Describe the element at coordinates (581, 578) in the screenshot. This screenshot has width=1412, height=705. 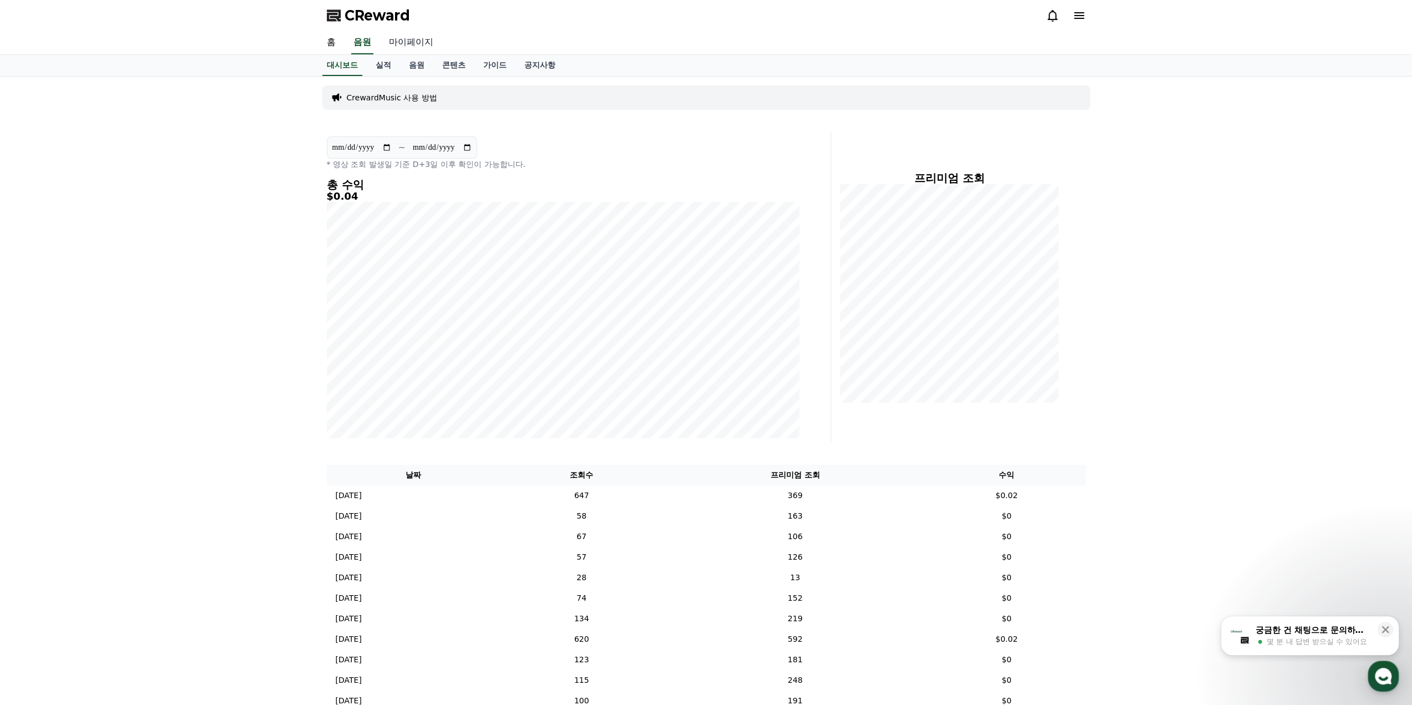
I see `td: 28` at that location.